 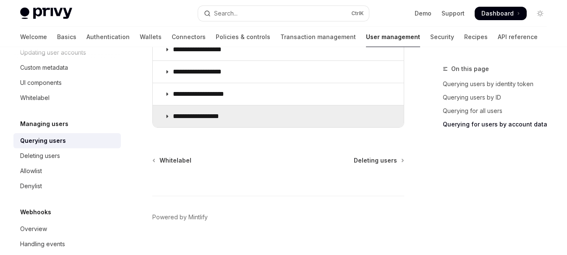 What do you see at coordinates (453, 13) in the screenshot?
I see `a: Support` at bounding box center [453, 13].